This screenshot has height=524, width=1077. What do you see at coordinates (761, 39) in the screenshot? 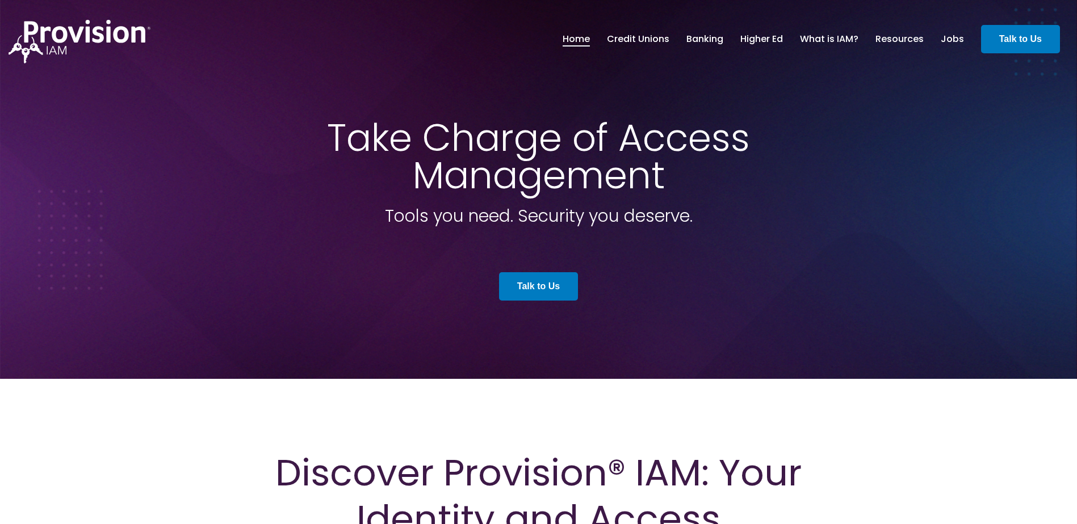
I see `a: Higher Ed` at bounding box center [761, 39].